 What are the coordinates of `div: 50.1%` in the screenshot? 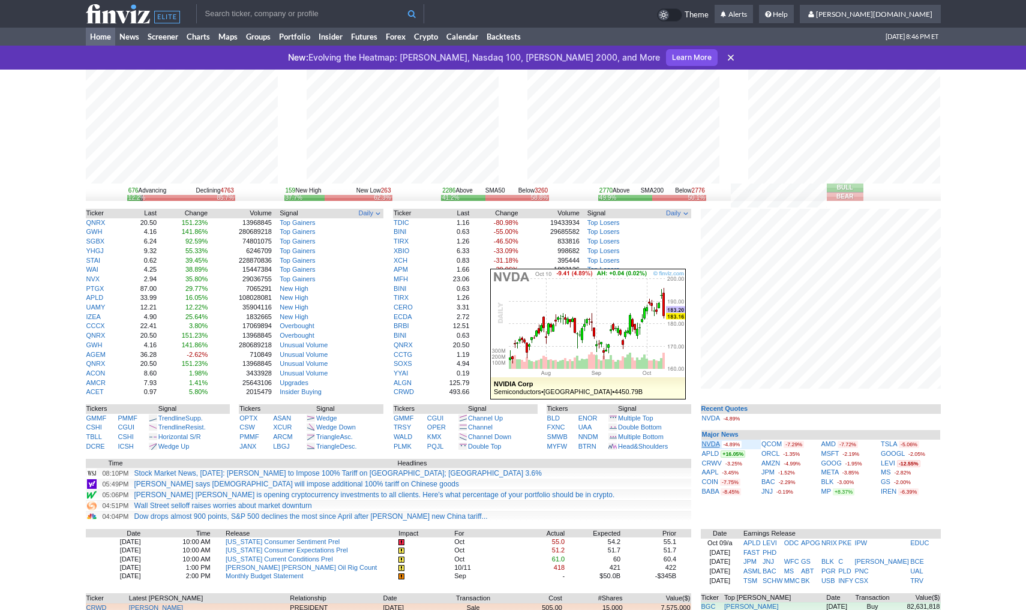 It's located at (696, 197).